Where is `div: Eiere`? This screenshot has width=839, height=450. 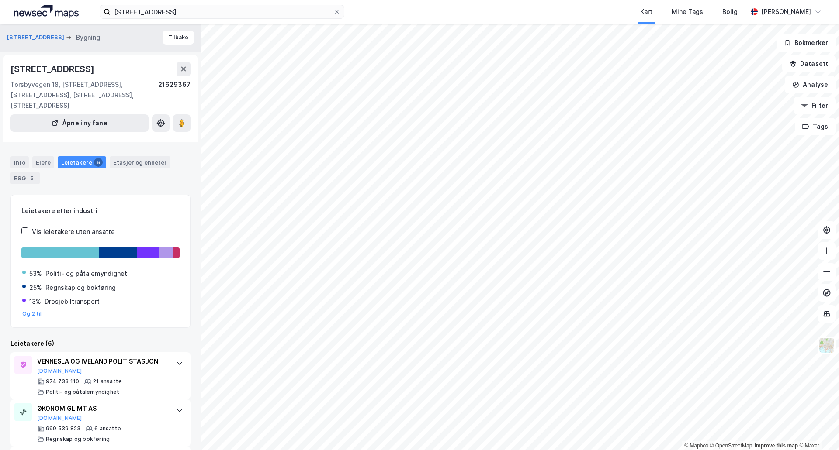 div: Eiere is located at coordinates (43, 163).